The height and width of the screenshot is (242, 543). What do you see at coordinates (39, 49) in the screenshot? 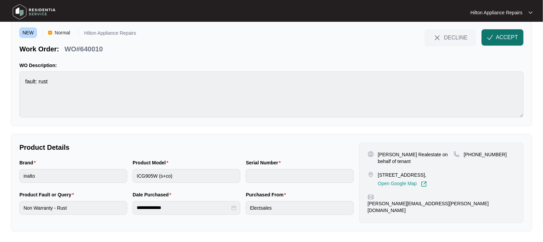
I see `p: Work Order:` at bounding box center [39, 49].